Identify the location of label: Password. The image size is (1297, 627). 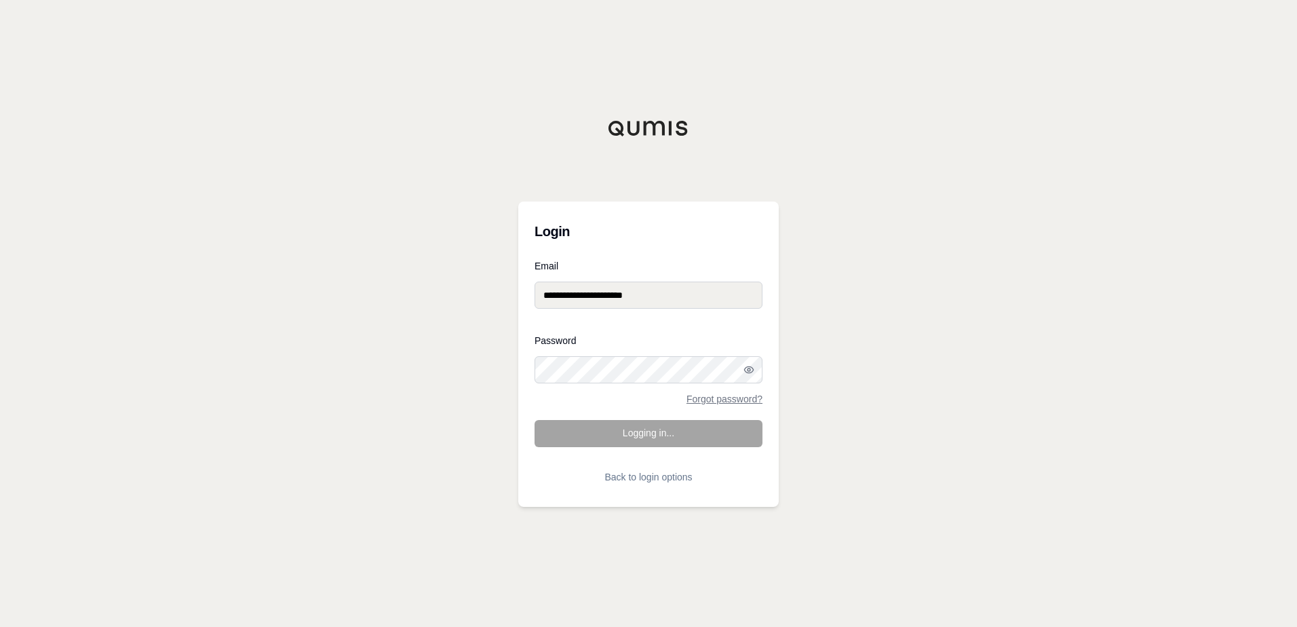
(649, 341).